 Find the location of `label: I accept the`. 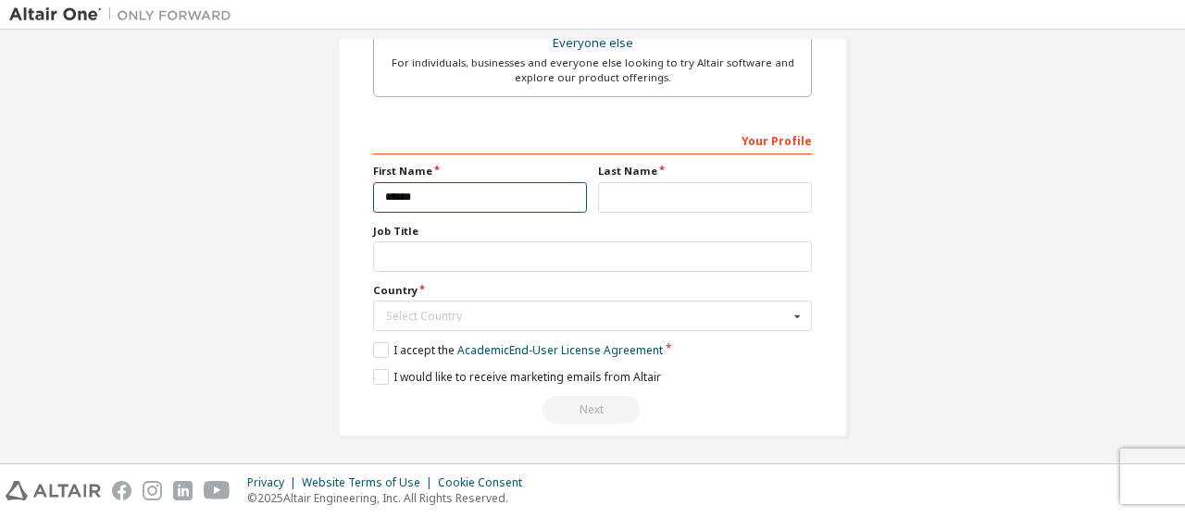

label: I accept the is located at coordinates (517, 350).